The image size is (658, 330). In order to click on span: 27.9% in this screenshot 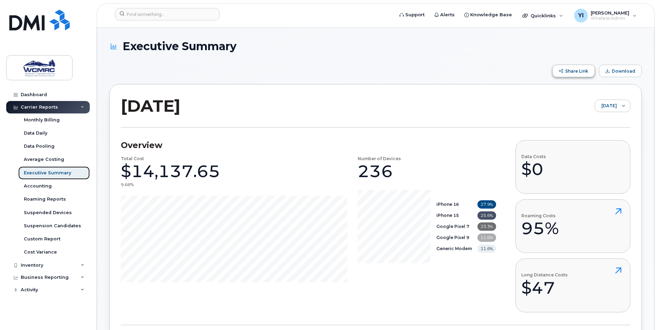, I will do `click(487, 204)`.